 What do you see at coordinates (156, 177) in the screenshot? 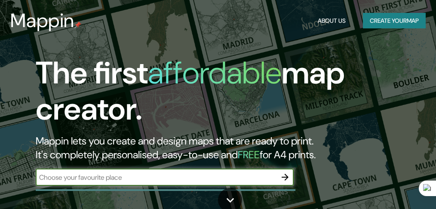
I see `input: Choose your favourite place` at bounding box center [156, 177].